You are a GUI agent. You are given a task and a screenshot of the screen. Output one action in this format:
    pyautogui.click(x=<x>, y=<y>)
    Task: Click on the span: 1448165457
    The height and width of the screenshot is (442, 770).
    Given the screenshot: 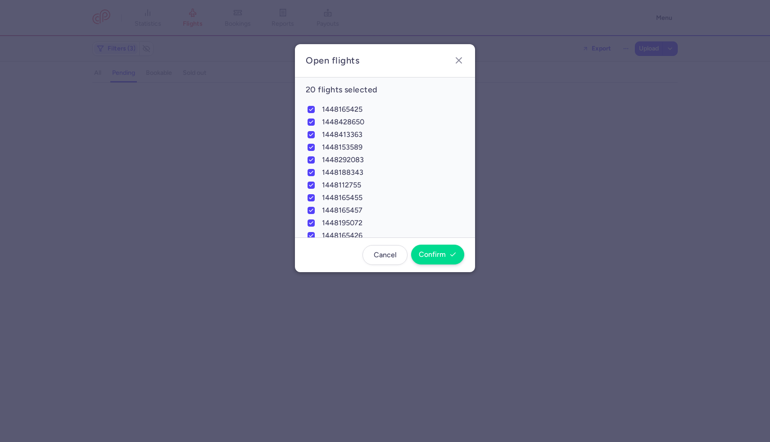 What is the action you would take?
    pyautogui.click(x=393, y=210)
    